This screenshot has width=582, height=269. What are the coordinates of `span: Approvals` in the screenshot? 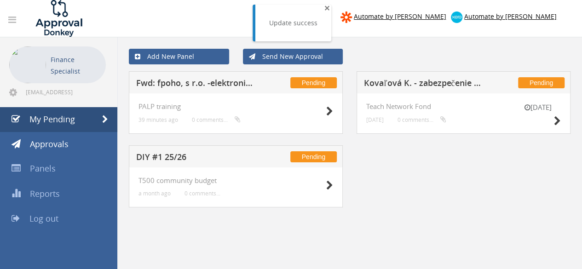 It's located at (49, 144).